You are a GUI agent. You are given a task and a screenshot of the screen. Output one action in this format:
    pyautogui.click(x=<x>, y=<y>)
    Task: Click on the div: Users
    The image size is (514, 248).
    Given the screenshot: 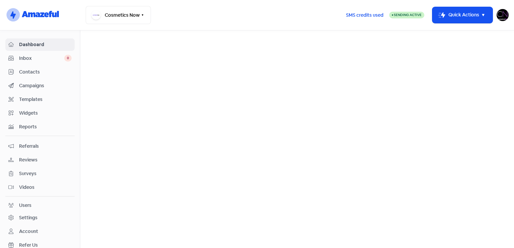 What is the action you would take?
    pyautogui.click(x=25, y=205)
    